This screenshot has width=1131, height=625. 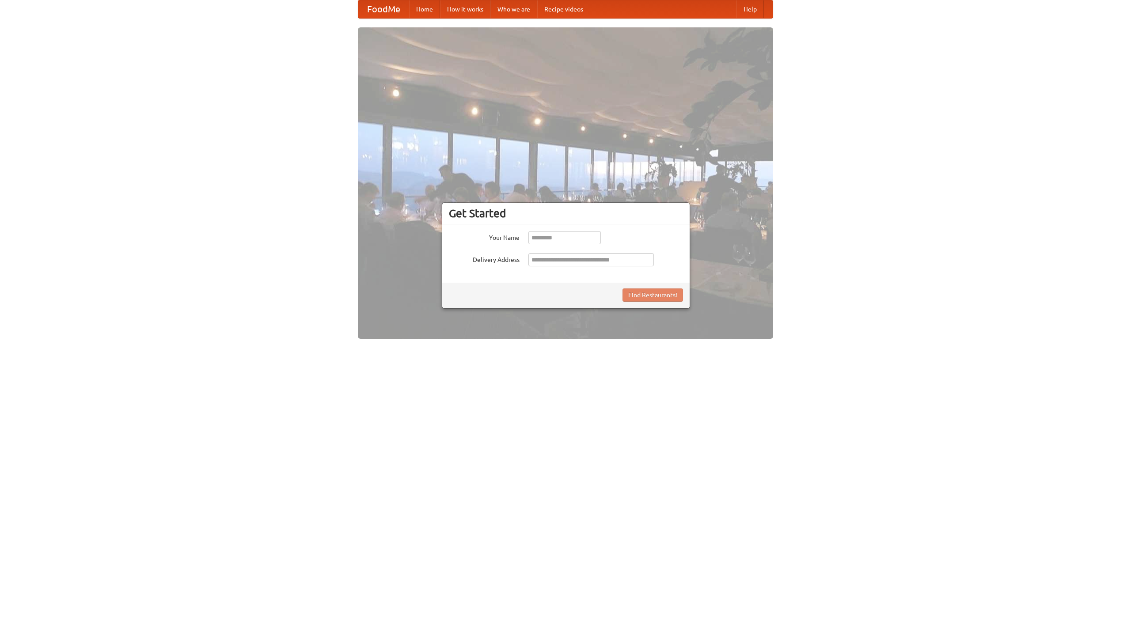 What do you see at coordinates (750, 9) in the screenshot?
I see `a: Help` at bounding box center [750, 9].